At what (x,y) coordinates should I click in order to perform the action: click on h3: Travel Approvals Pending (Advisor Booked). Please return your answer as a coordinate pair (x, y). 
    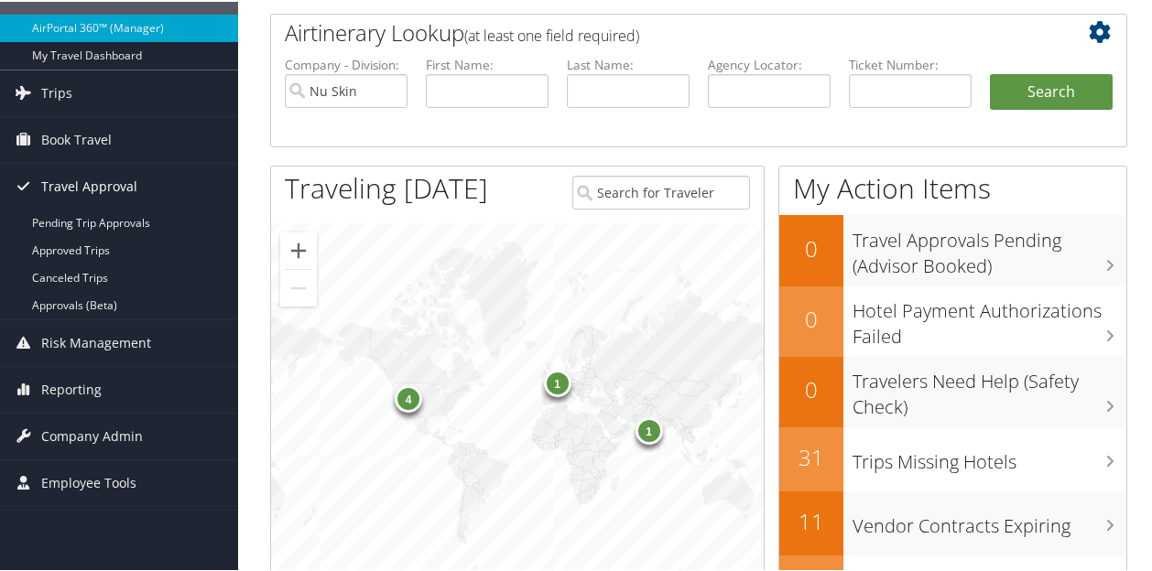
    Looking at the image, I should click on (989, 247).